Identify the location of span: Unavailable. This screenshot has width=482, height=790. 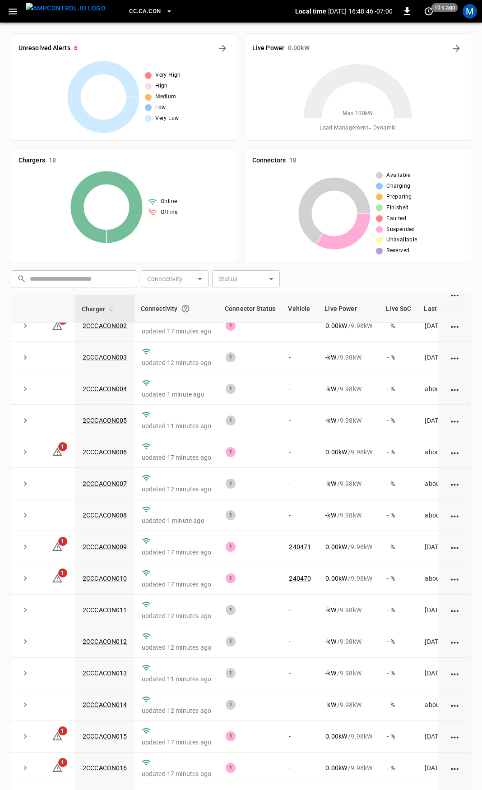
(401, 240).